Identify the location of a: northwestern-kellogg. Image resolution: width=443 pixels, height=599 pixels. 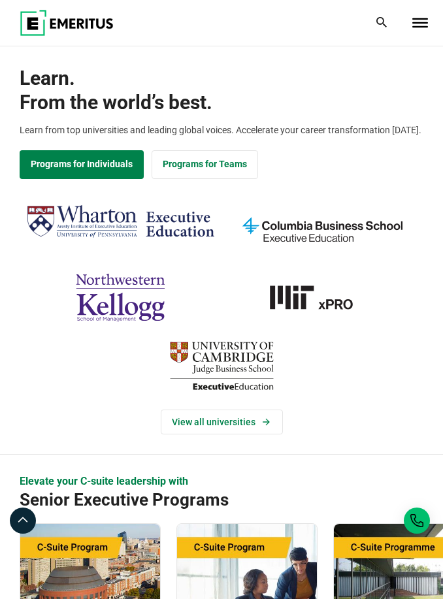
(120, 297).